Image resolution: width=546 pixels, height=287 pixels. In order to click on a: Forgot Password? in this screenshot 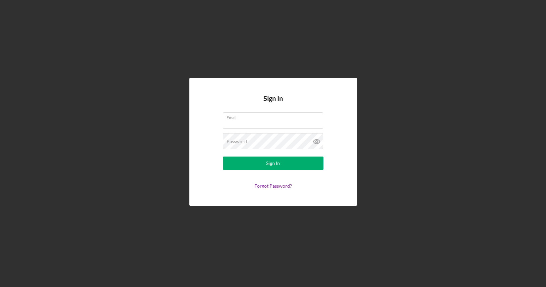, I will do `click(273, 186)`.